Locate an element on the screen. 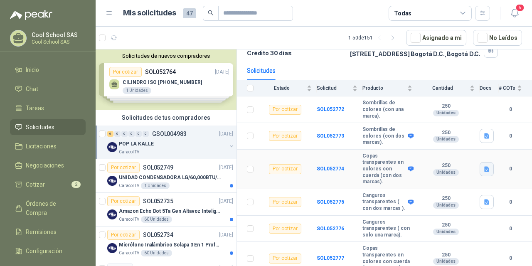  span: Órdenes de Compra is located at coordinates (52, 208).